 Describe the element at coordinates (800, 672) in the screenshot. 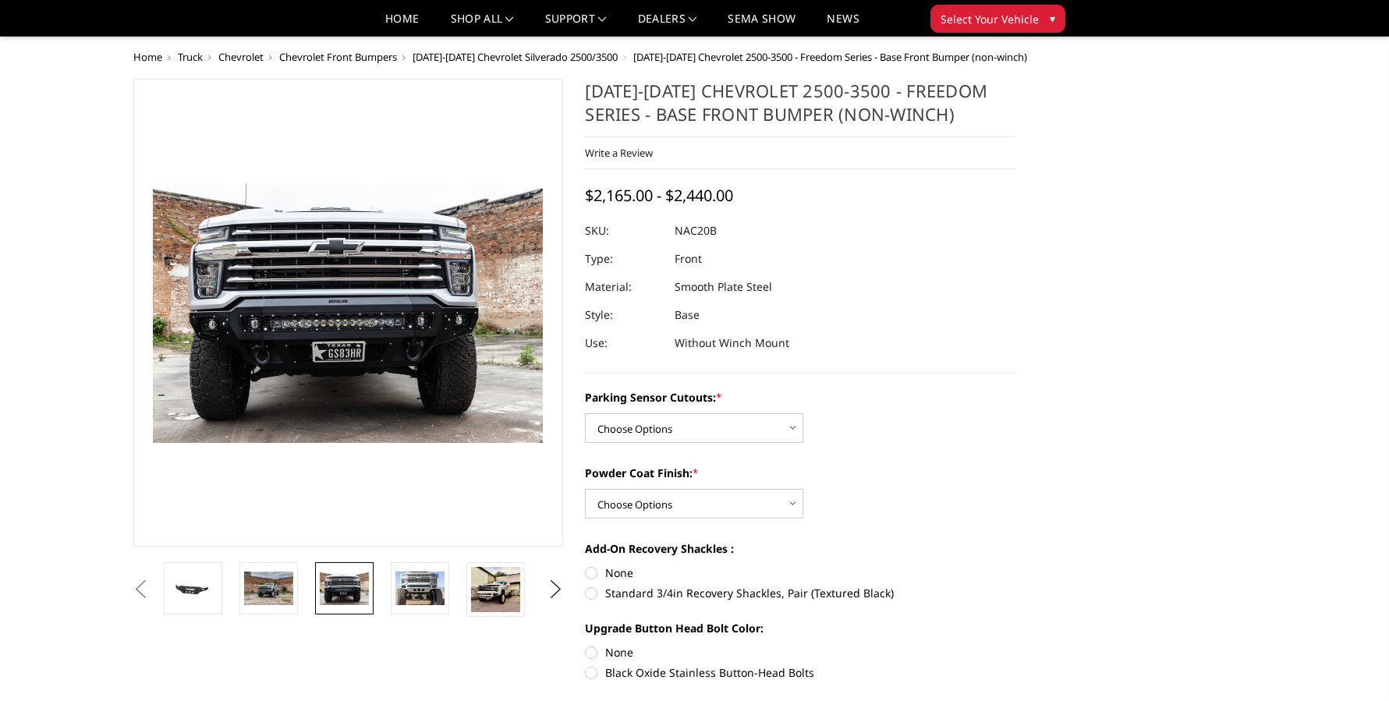

I see `label: Black Oxide Stainless Button-Head Bolts` at that location.